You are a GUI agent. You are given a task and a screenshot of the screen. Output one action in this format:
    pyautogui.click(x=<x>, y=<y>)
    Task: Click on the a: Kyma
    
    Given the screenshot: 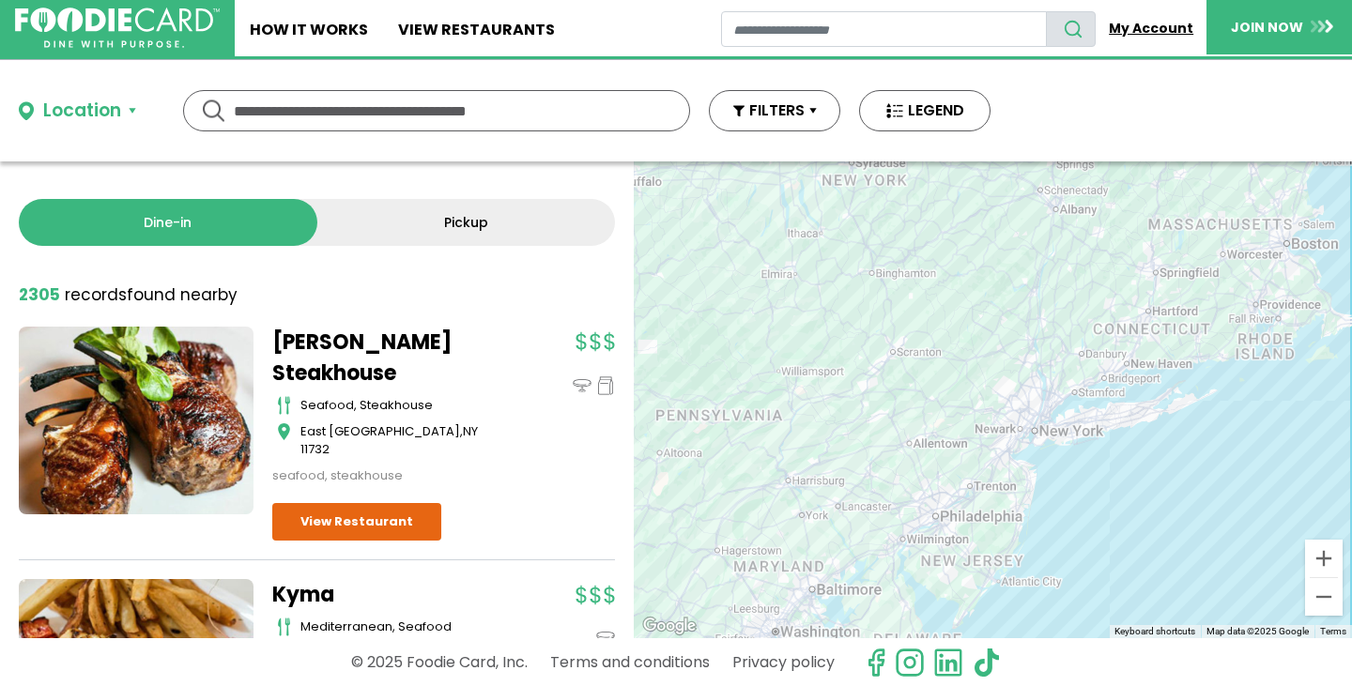 What is the action you would take?
    pyautogui.click(x=390, y=594)
    